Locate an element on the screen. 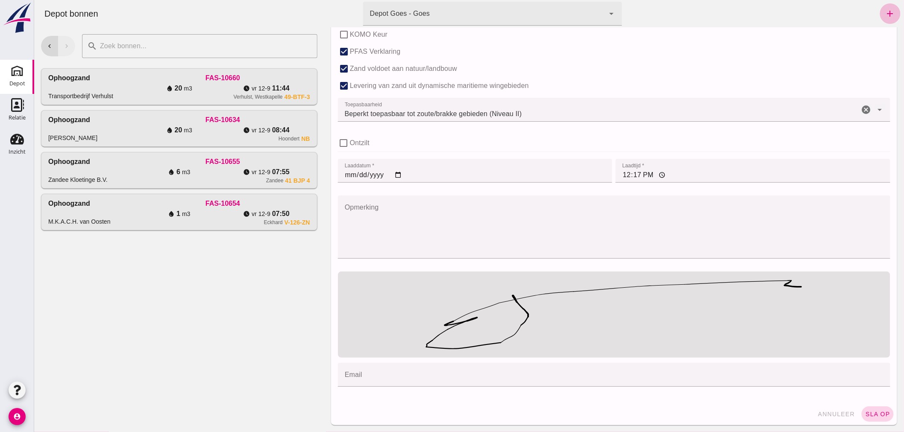 The width and height of the screenshot is (904, 432). button: annuleer is located at coordinates (802, 414).